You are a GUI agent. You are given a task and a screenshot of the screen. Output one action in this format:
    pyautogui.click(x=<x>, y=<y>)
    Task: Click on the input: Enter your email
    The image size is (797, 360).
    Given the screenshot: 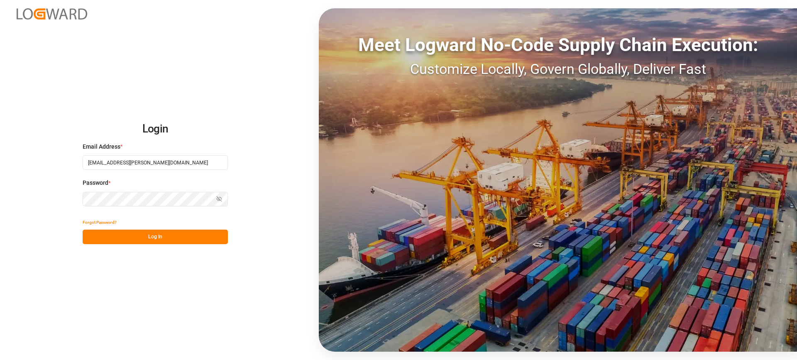 What is the action you would take?
    pyautogui.click(x=155, y=162)
    